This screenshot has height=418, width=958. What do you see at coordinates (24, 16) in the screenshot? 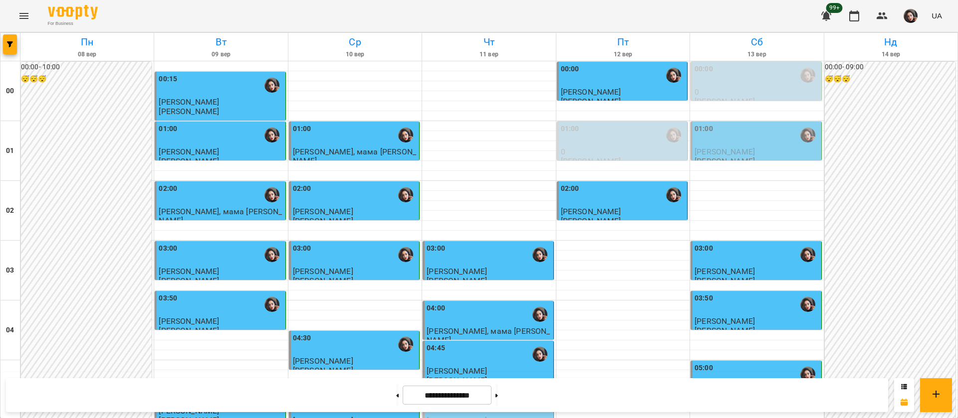
I see `button: Menu` at bounding box center [24, 16].